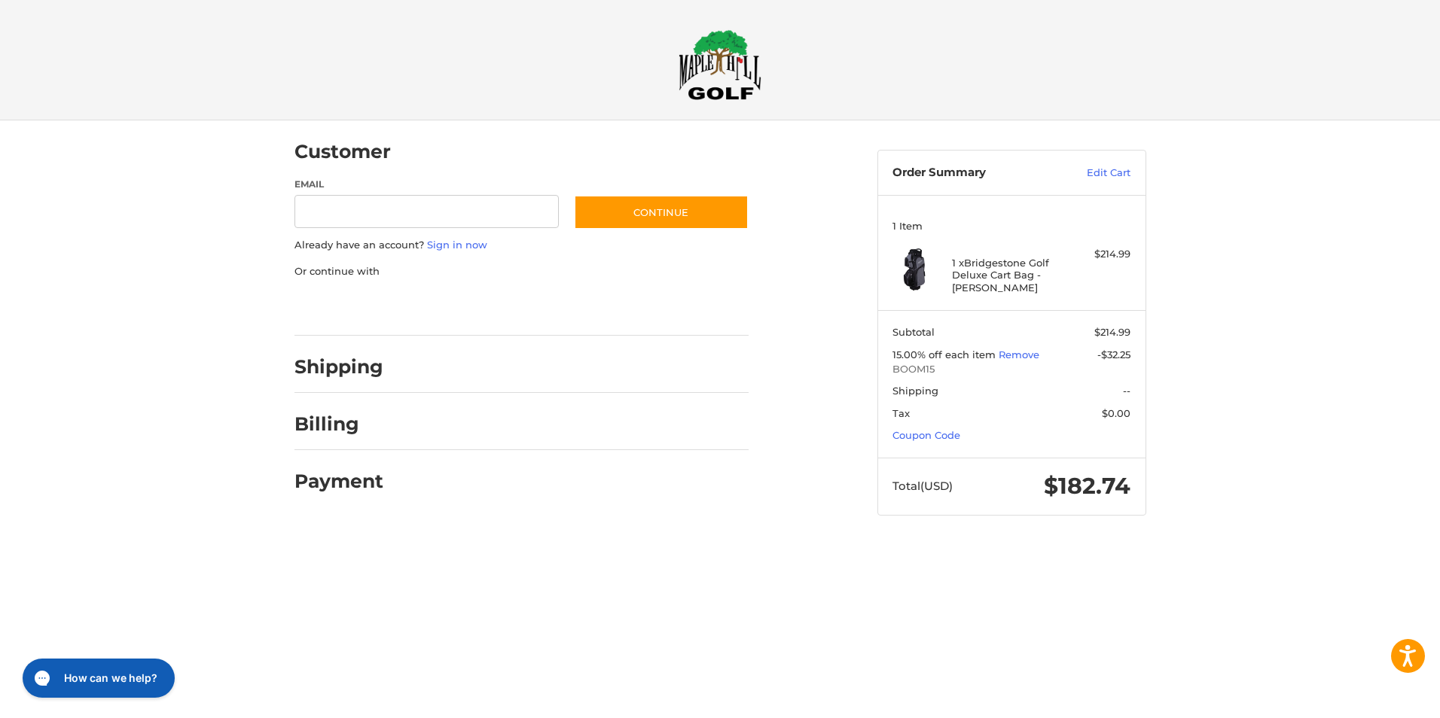  Describe the element at coordinates (901, 413) in the screenshot. I see `span: Tax` at that location.